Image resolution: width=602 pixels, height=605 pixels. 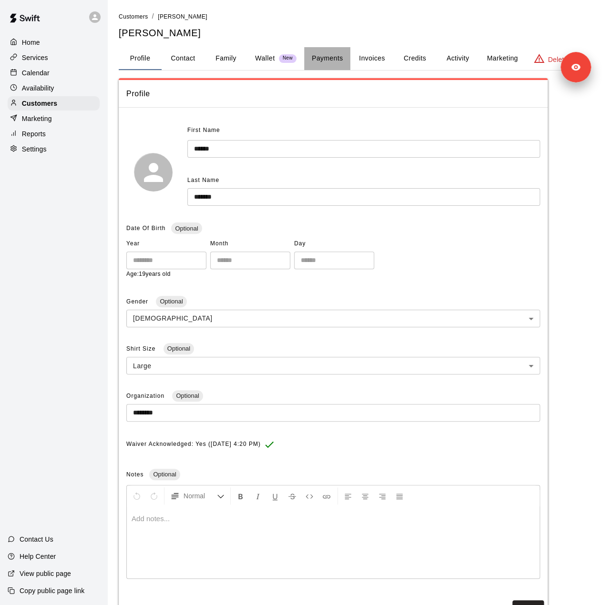 I want to click on button: Invoices, so click(x=372, y=59).